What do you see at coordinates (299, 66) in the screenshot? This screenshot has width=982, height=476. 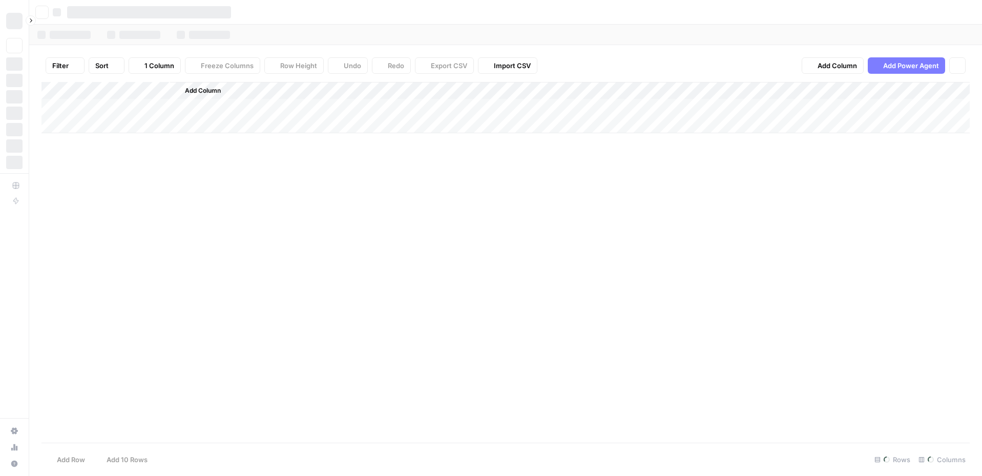 I see `span: Row Height` at bounding box center [299, 66].